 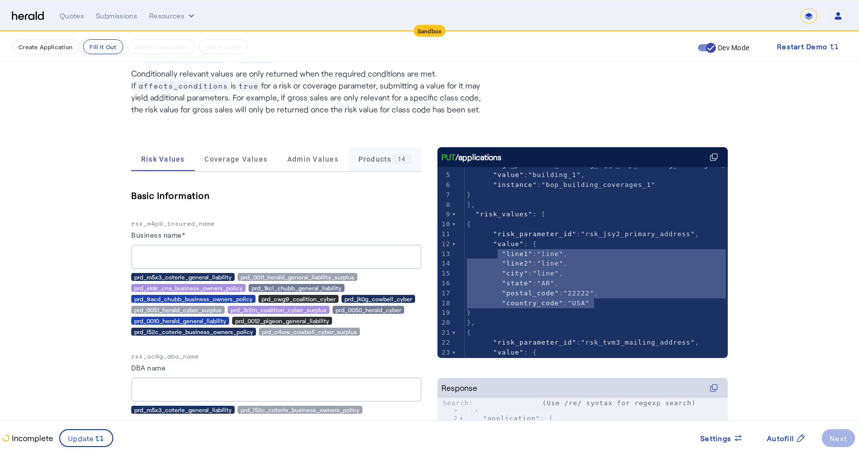 I want to click on label: Dev Mode, so click(x=732, y=48).